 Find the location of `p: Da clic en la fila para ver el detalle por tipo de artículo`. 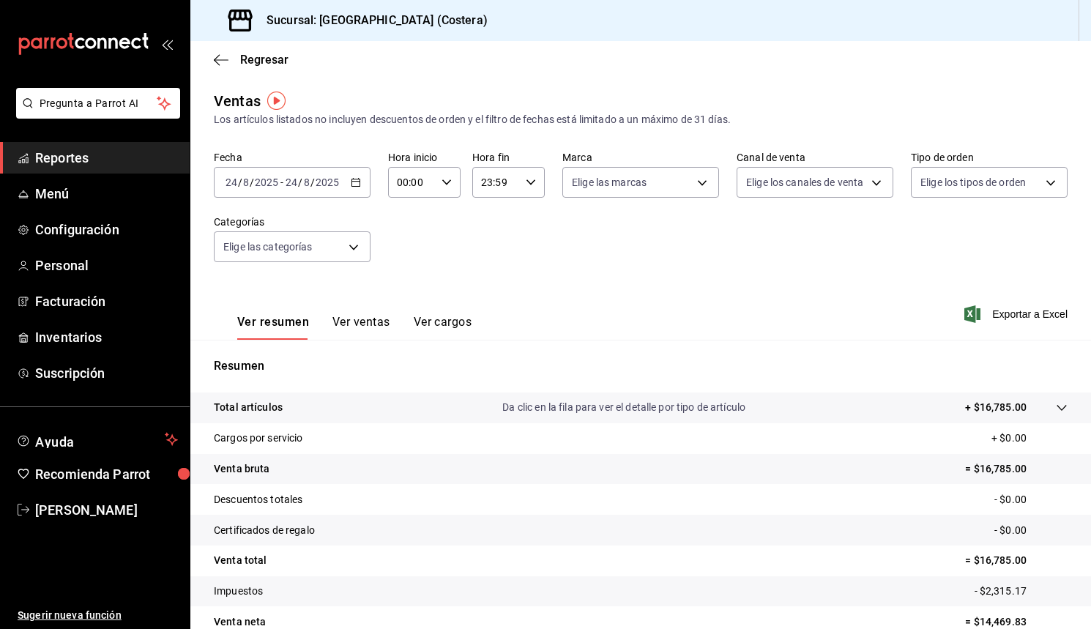

p: Da clic en la fila para ver el detalle por tipo de artículo is located at coordinates (624, 407).